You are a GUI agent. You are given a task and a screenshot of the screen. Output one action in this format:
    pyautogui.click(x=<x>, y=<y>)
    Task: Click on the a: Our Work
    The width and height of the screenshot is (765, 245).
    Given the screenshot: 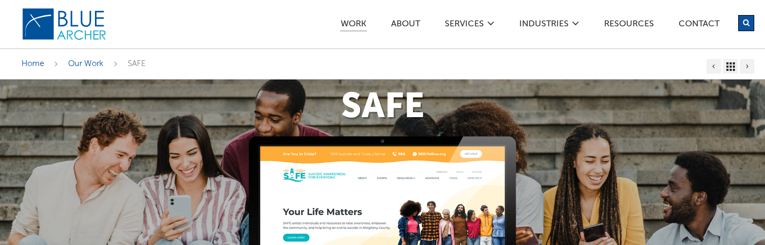 What is the action you would take?
    pyautogui.click(x=86, y=63)
    